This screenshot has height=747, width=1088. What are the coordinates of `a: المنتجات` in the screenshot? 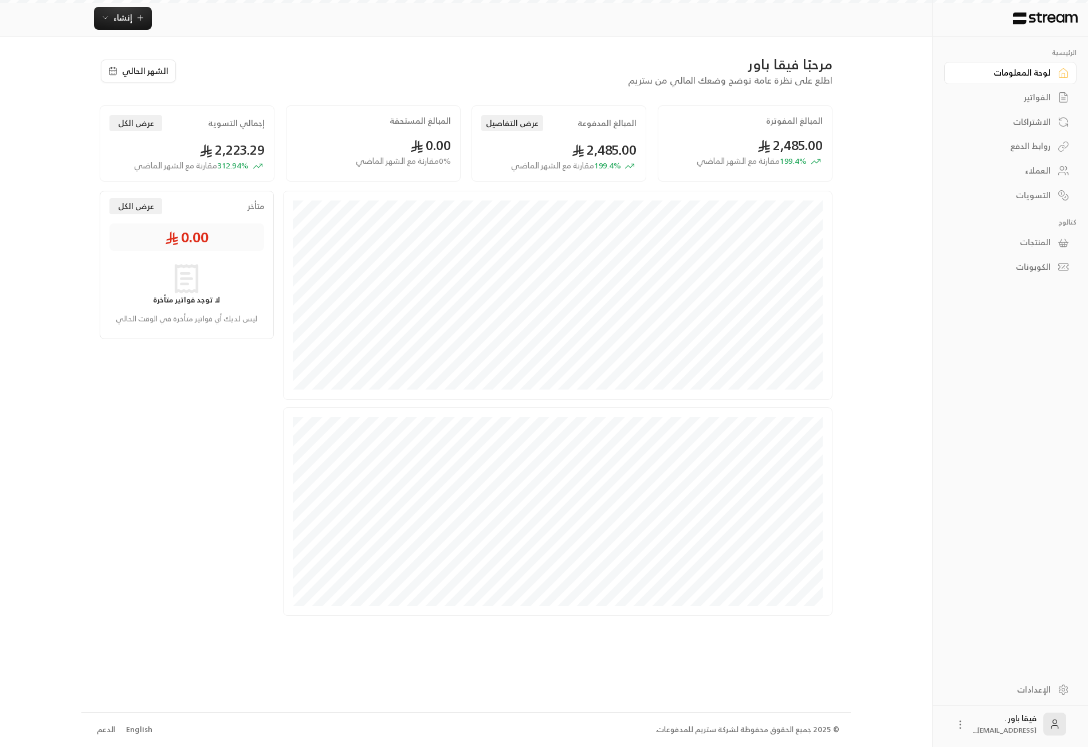 It's located at (1010, 242).